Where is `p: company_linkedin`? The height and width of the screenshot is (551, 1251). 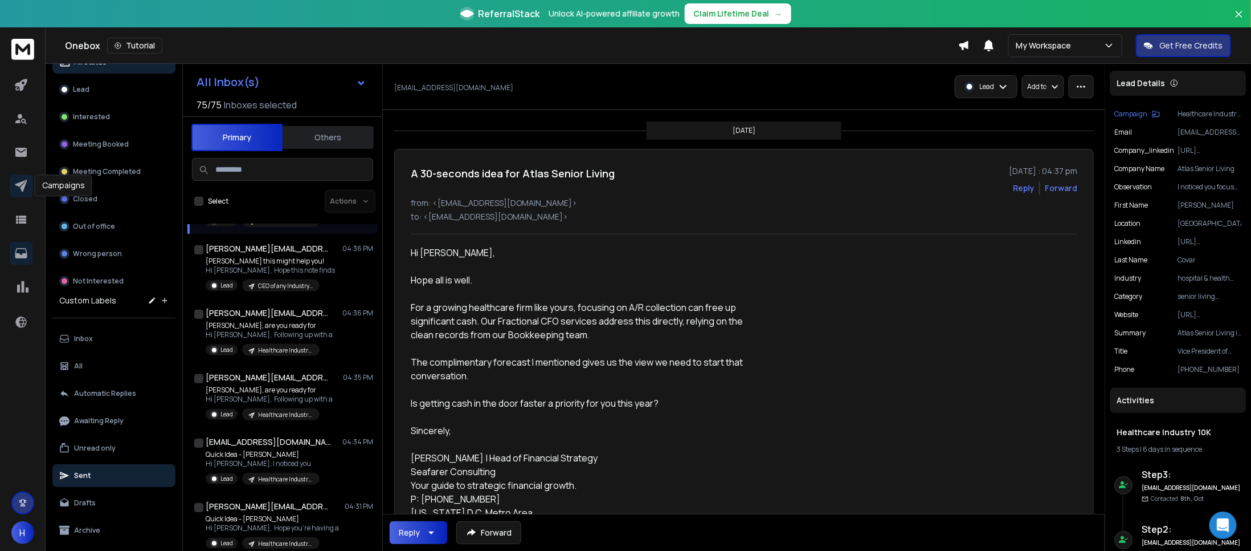
p: company_linkedin is located at coordinates (1145, 150).